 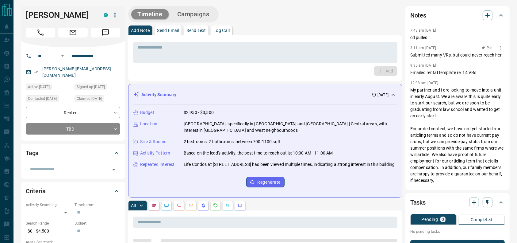 I want to click on div: TBD, so click(x=73, y=129).